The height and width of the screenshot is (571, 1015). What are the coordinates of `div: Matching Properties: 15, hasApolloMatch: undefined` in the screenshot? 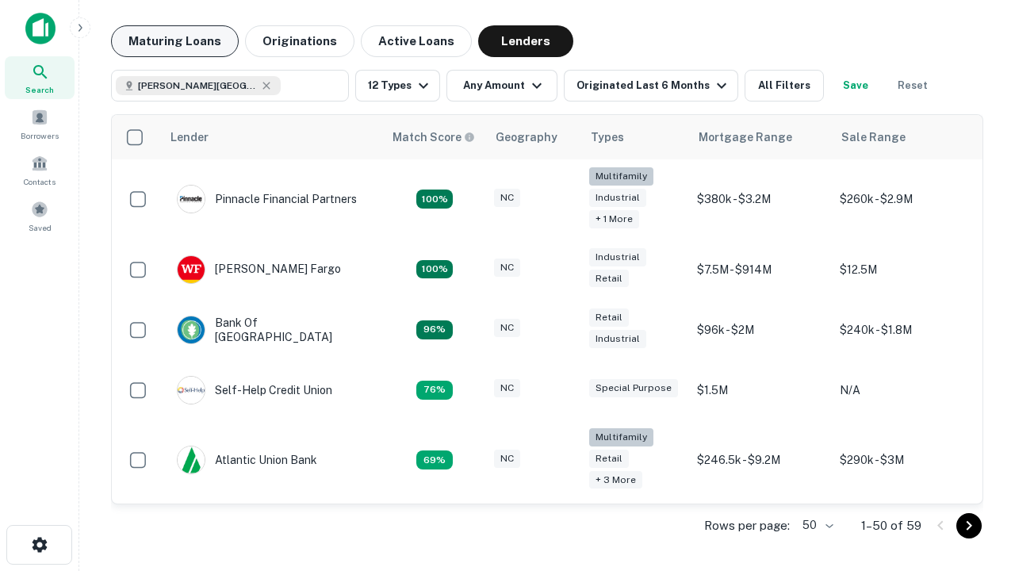 It's located at (434, 270).